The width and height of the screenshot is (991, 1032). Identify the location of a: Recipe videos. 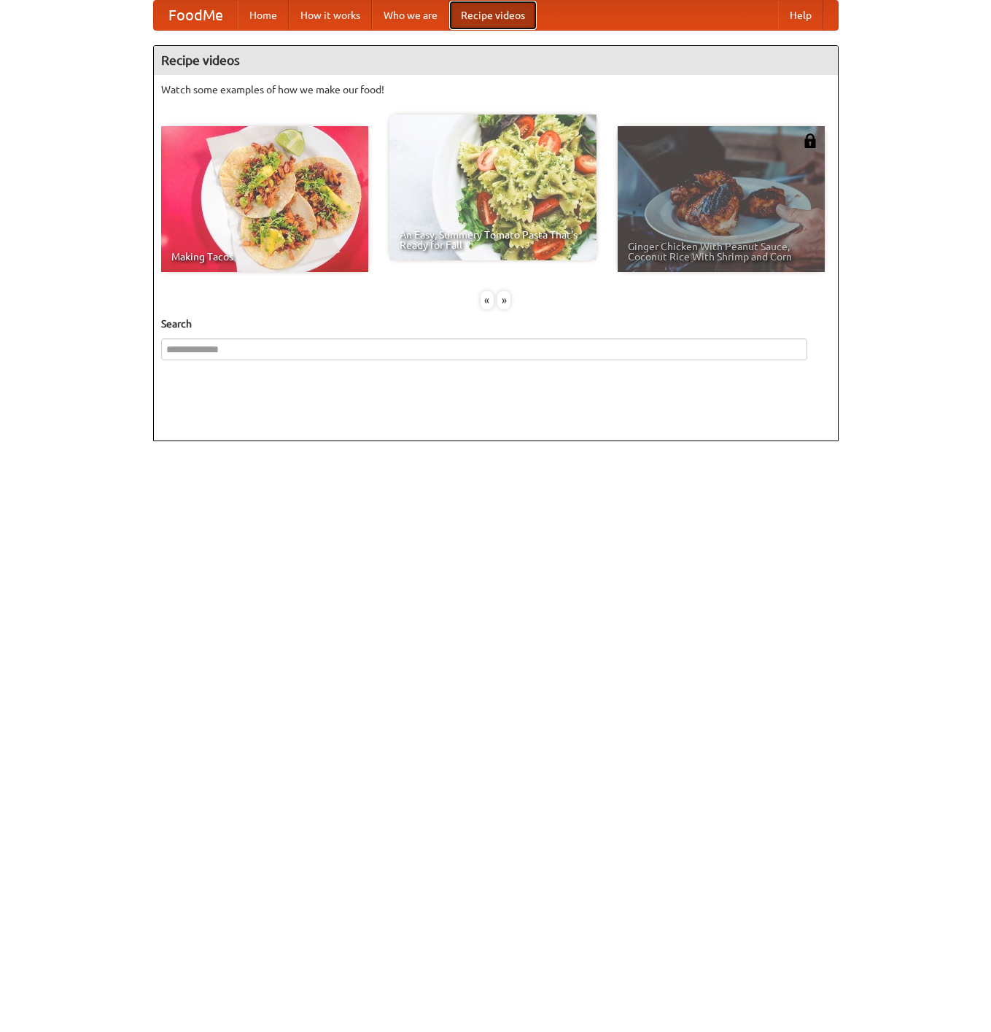
(493, 15).